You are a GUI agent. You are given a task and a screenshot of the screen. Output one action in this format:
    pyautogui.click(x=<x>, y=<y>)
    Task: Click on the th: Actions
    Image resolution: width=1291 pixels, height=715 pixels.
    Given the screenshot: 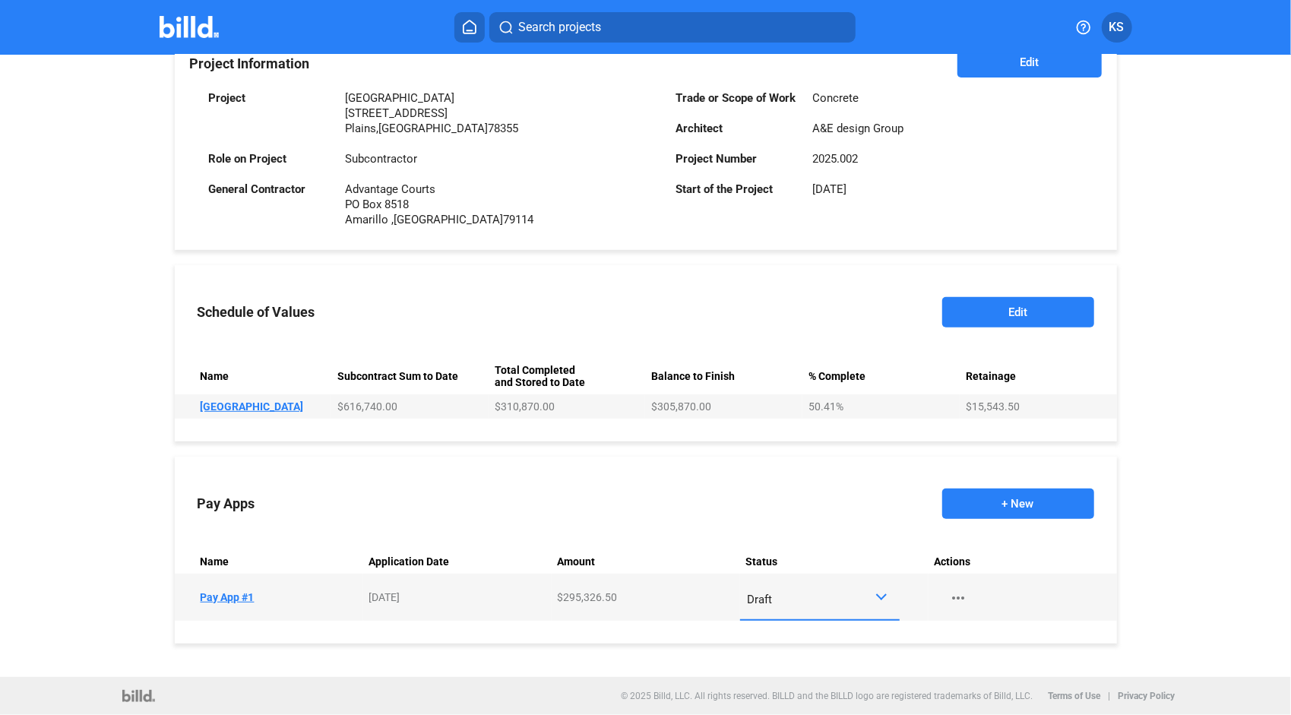 What is the action you would take?
    pyautogui.click(x=1022, y=561)
    